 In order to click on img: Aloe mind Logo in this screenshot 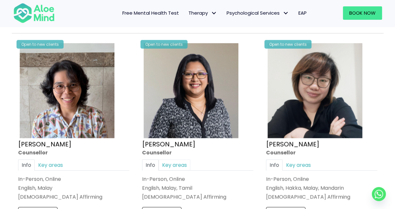, I will do `click(34, 13)`.